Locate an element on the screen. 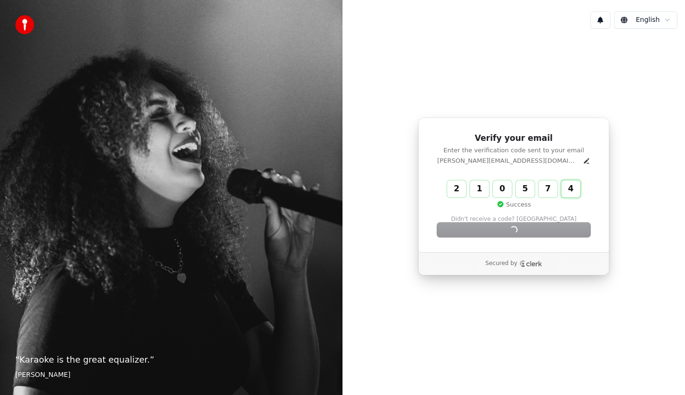  img: youka is located at coordinates (25, 25).